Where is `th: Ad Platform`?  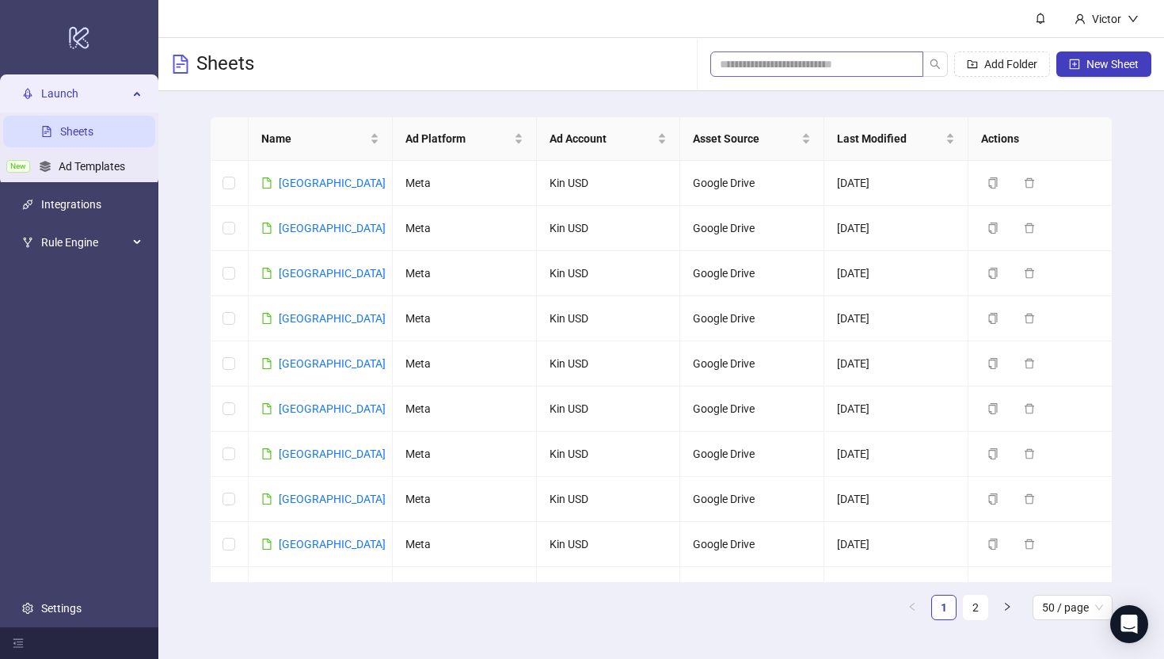 th: Ad Platform is located at coordinates (465, 139).